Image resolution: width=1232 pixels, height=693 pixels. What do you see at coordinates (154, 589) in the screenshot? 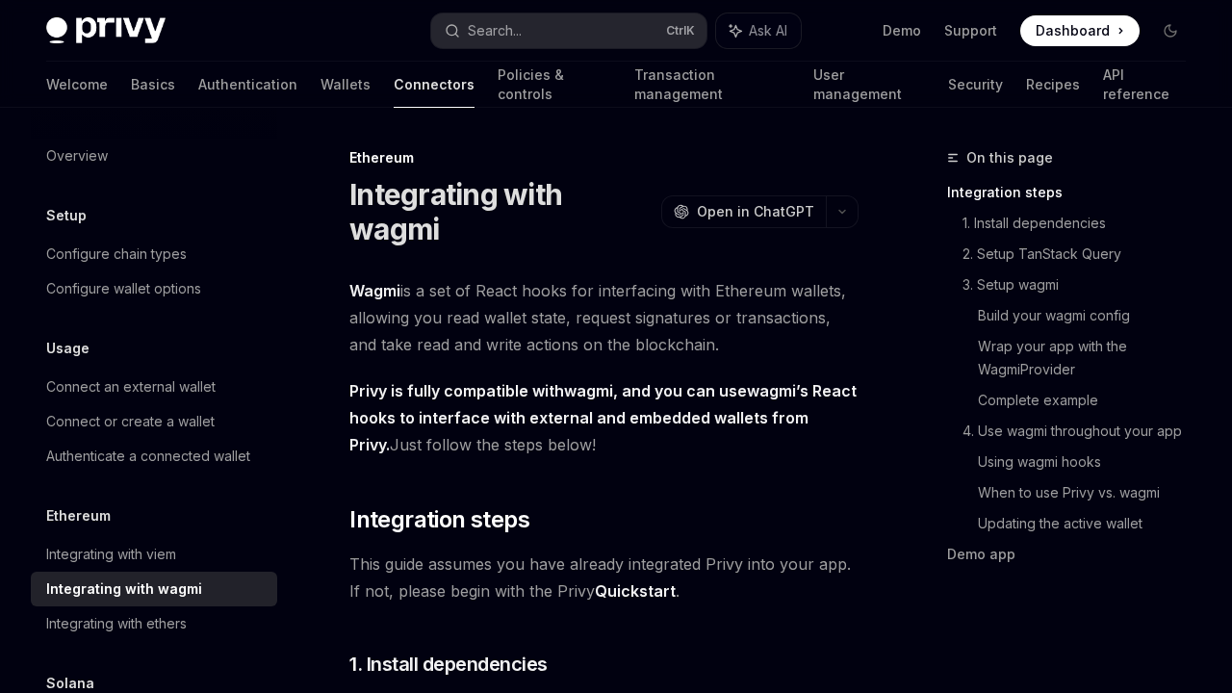
I see `a: Integrating with wagmi` at bounding box center [154, 589].